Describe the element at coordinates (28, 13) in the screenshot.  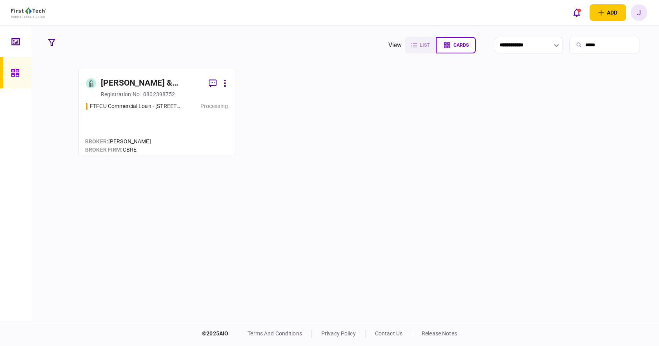
I see `img: client company logo` at that location.